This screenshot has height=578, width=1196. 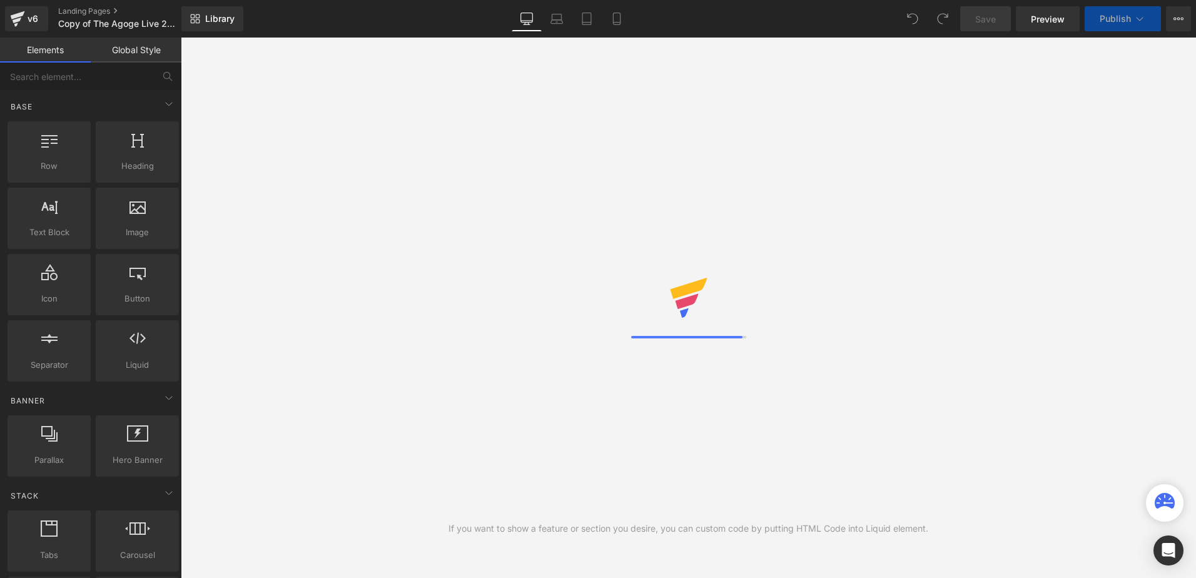 I want to click on span: Stack, so click(x=24, y=495).